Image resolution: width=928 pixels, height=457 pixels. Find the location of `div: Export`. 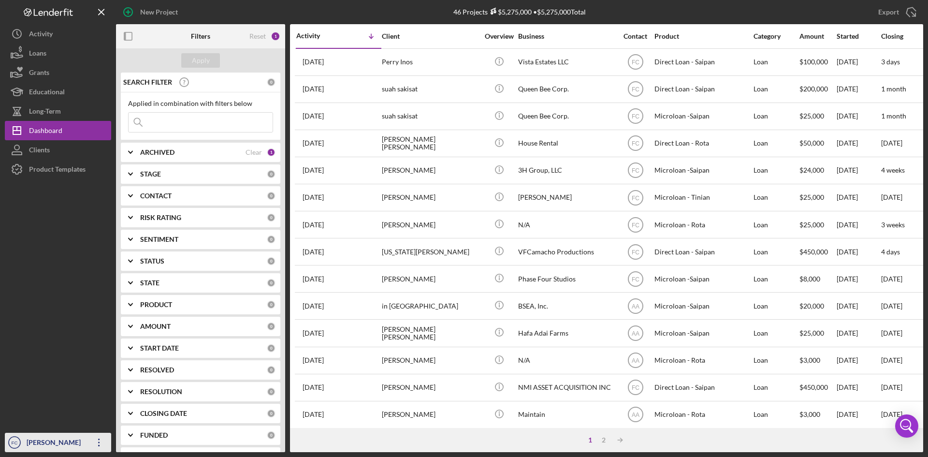

div: Export is located at coordinates (889, 12).